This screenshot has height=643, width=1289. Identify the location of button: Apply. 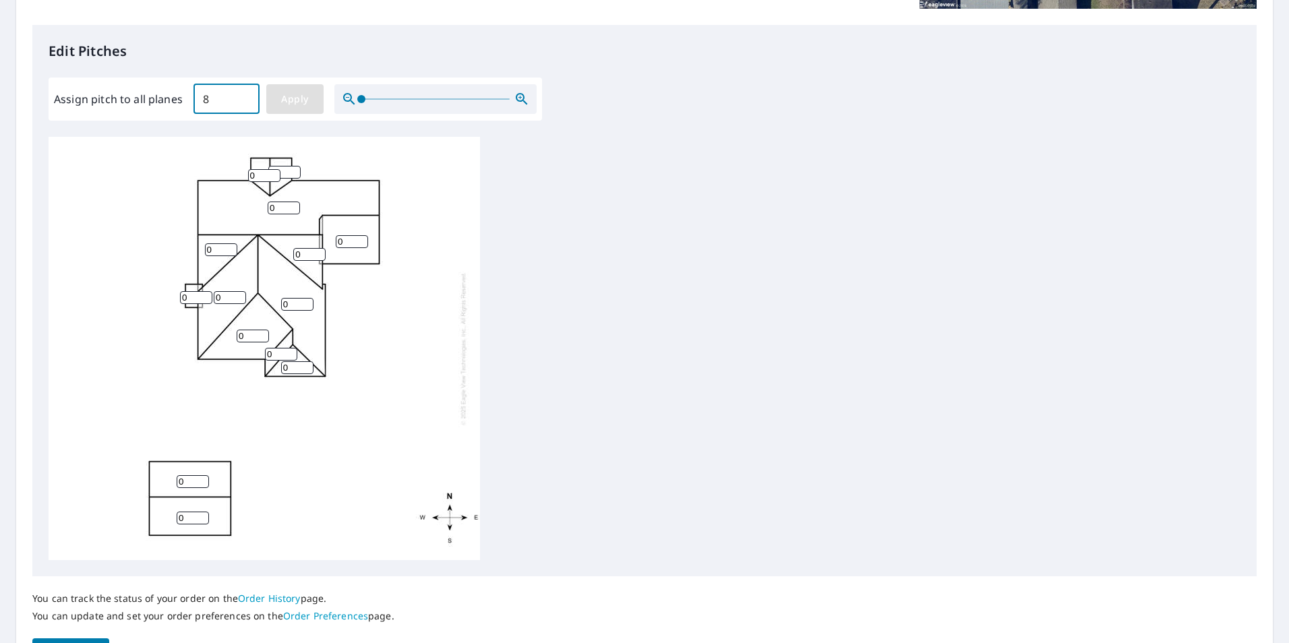
(295, 99).